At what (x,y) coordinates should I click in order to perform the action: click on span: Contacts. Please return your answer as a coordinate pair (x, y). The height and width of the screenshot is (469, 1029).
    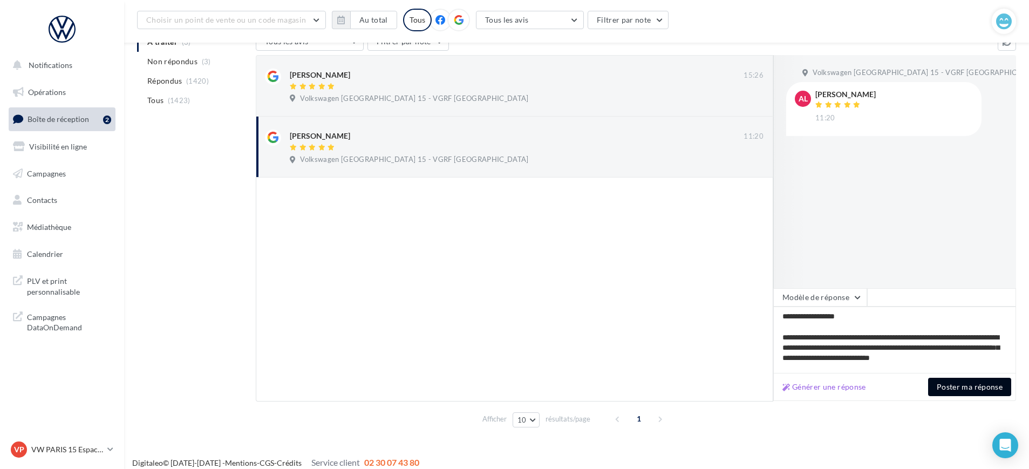
    Looking at the image, I should click on (42, 200).